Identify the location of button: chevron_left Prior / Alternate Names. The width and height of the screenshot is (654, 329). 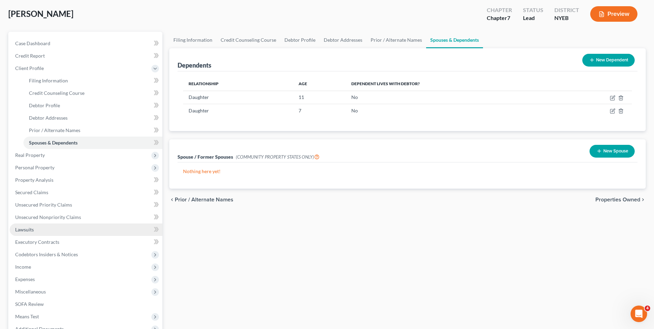
(201, 200).